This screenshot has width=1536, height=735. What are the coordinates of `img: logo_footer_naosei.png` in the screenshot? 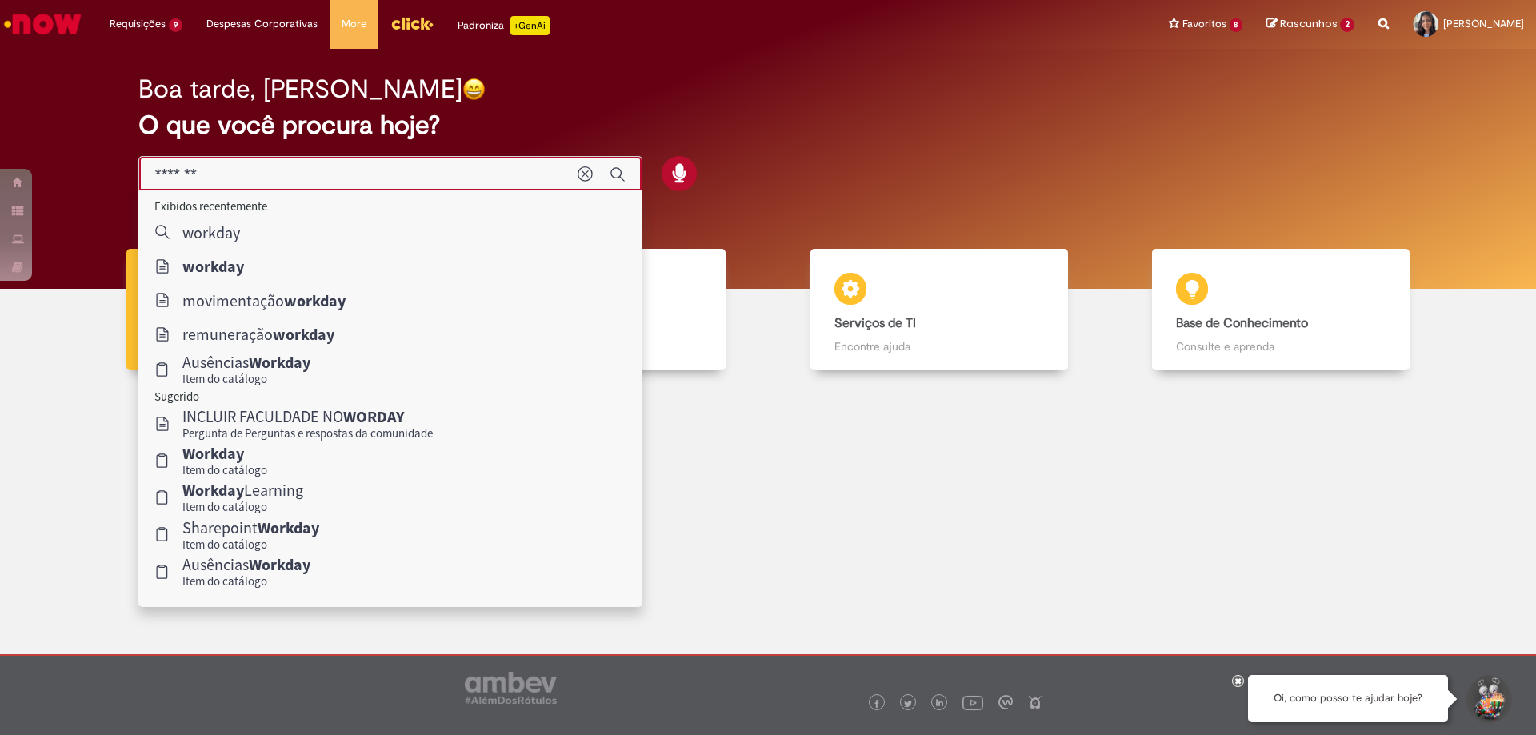 It's located at (1035, 702).